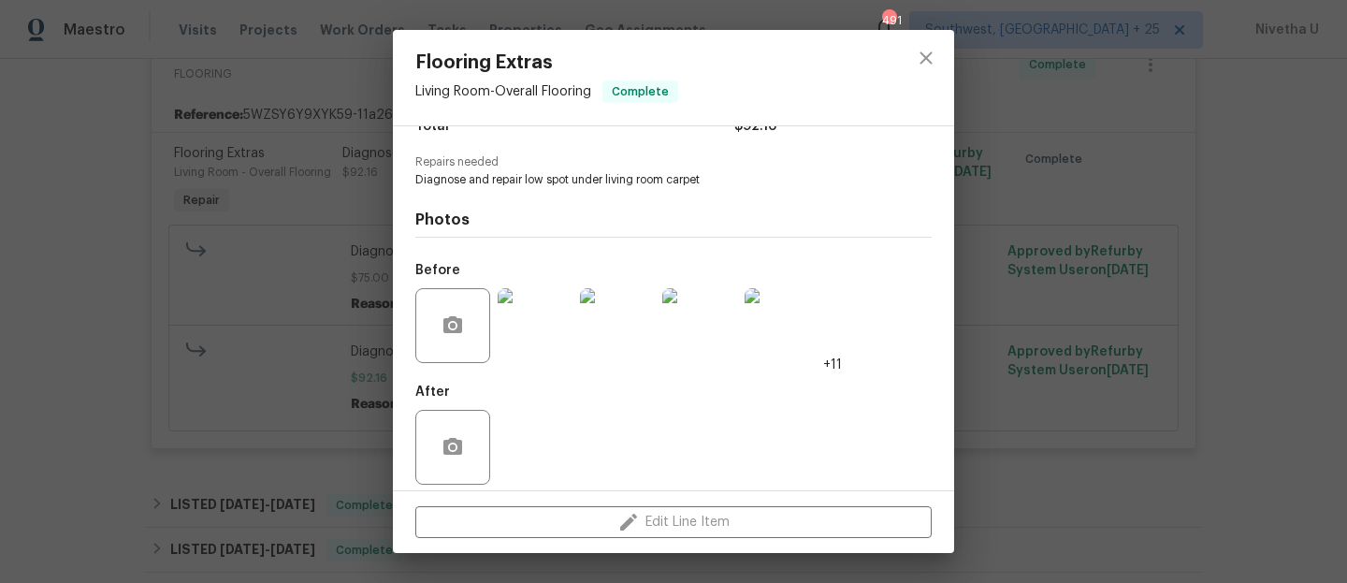  Describe the element at coordinates (640, 92) in the screenshot. I see `span: Complete` at that location.